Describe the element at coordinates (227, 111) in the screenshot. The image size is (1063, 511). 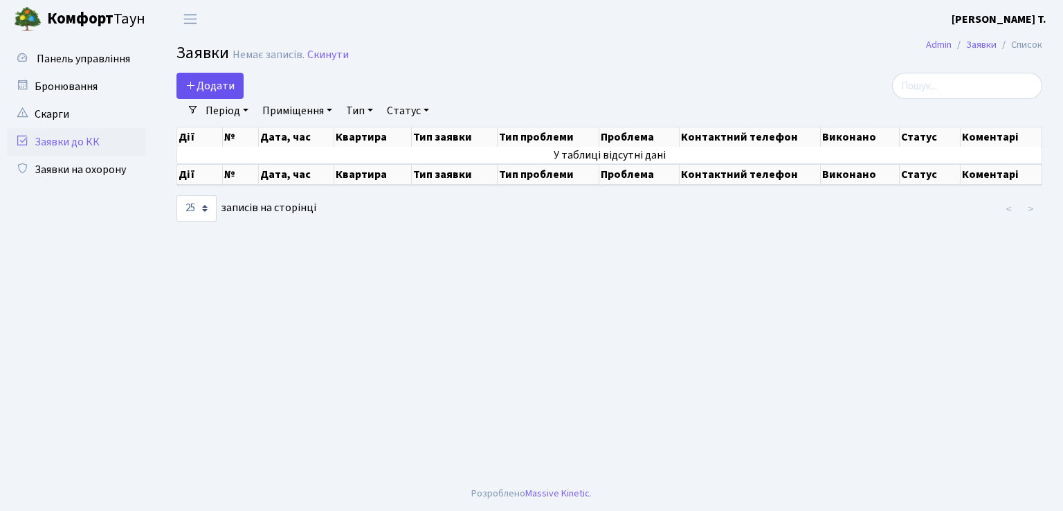
I see `a: Період` at that location.